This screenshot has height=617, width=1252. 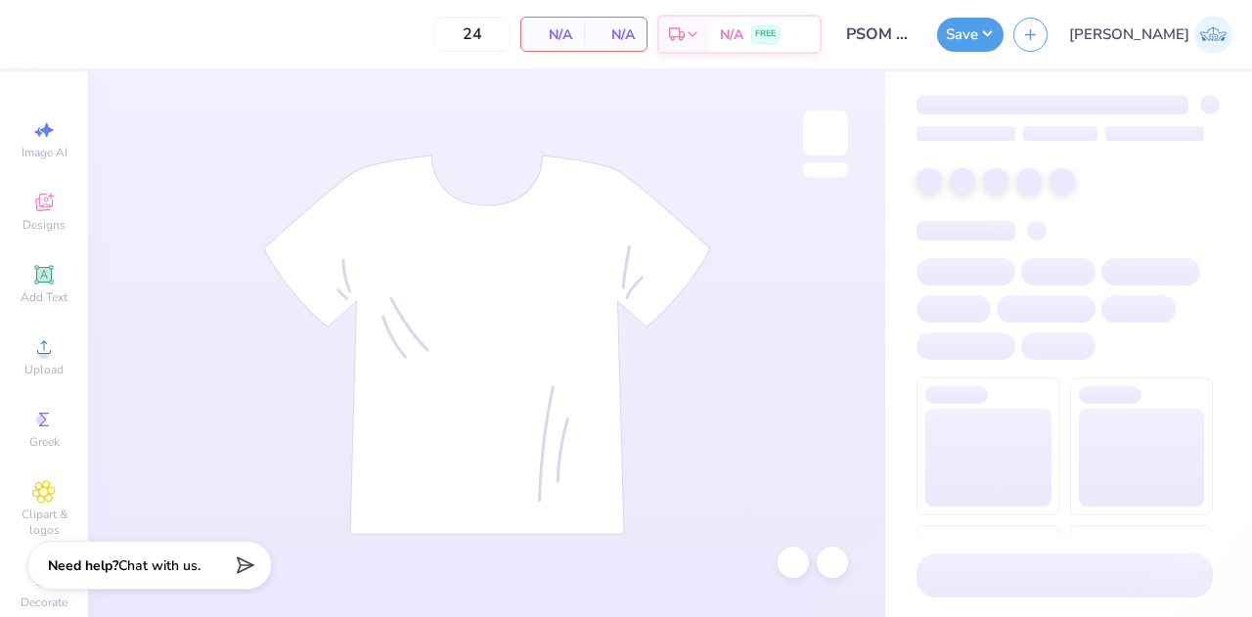 What do you see at coordinates (44, 522) in the screenshot?
I see `span: Clipart & logos` at bounding box center [44, 522].